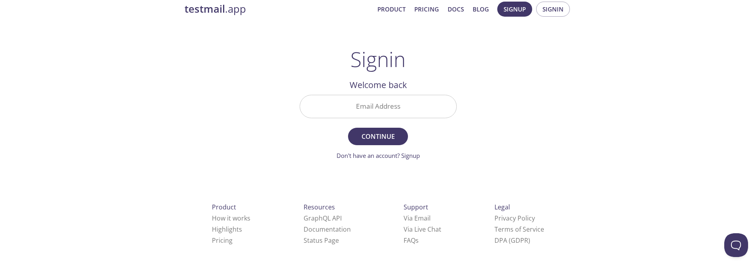  What do you see at coordinates (515, 9) in the screenshot?
I see `button: Signup` at bounding box center [515, 9].